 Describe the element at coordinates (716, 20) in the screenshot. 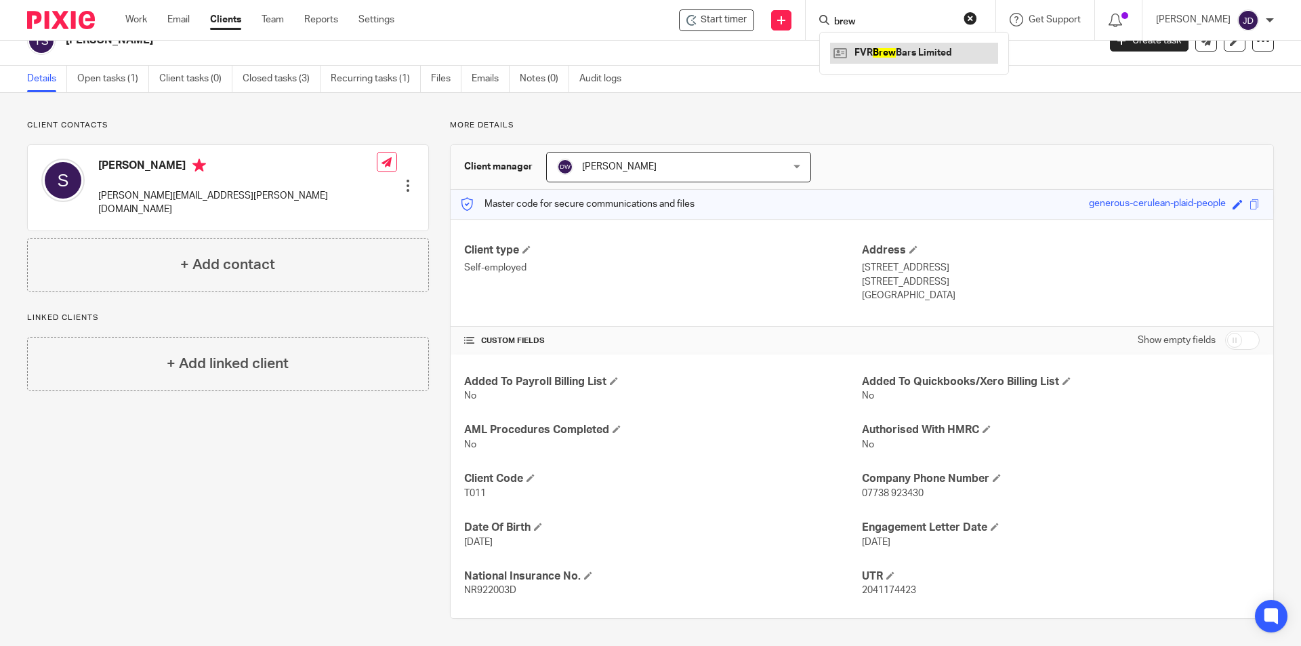

I see `div: Teasdale, Samantha` at that location.